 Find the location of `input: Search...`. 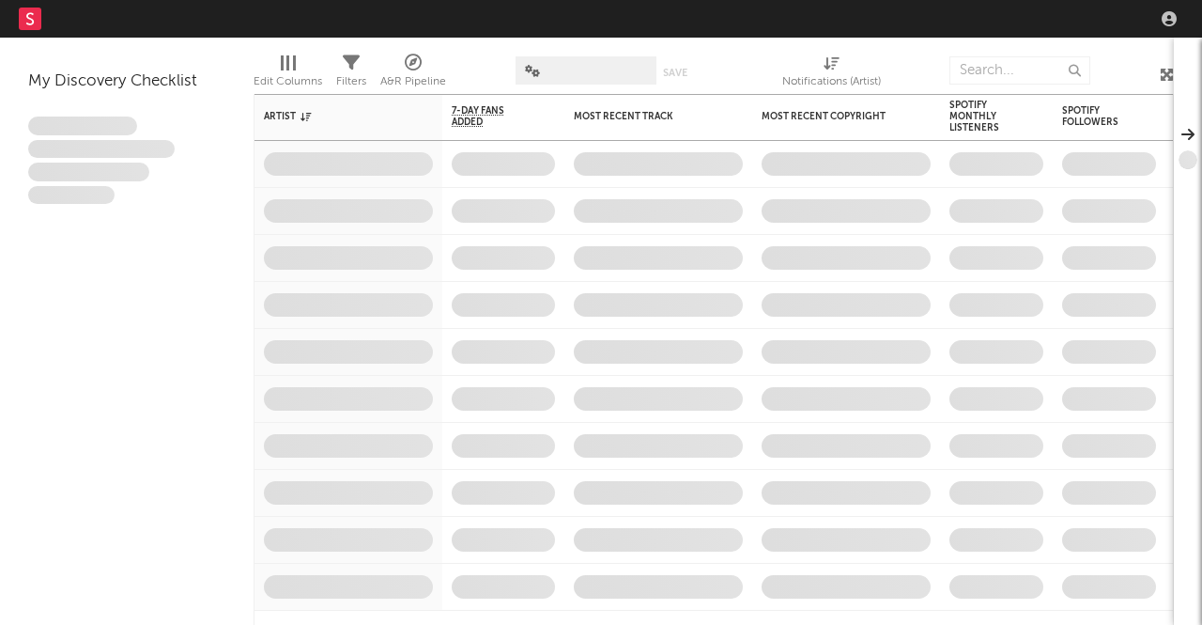

input: Search... is located at coordinates (1020, 70).